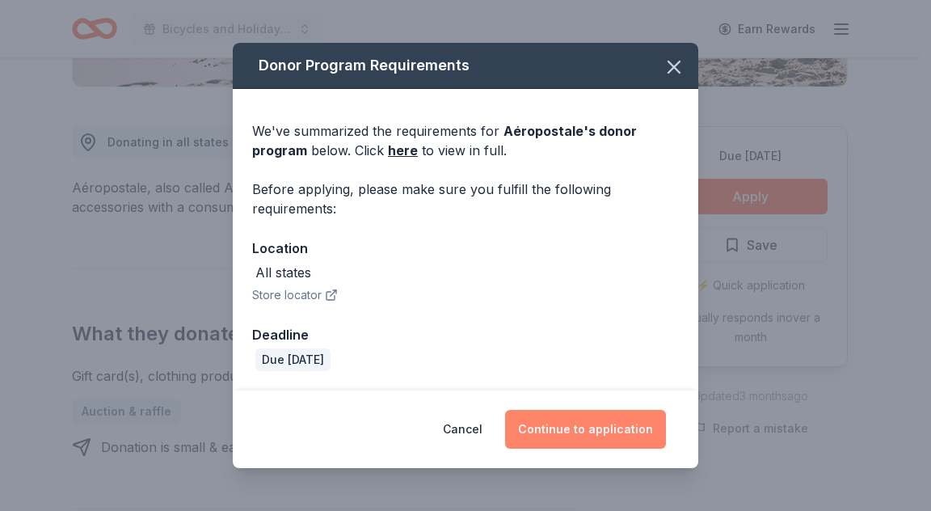 The image size is (931, 511). I want to click on button: Cancel, so click(462, 429).